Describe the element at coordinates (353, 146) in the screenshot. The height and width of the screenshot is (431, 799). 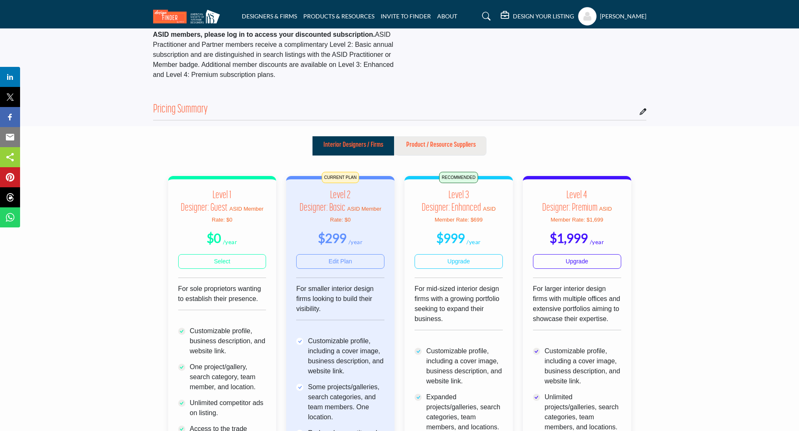
I see `button: Interior Designers / Firms` at that location.